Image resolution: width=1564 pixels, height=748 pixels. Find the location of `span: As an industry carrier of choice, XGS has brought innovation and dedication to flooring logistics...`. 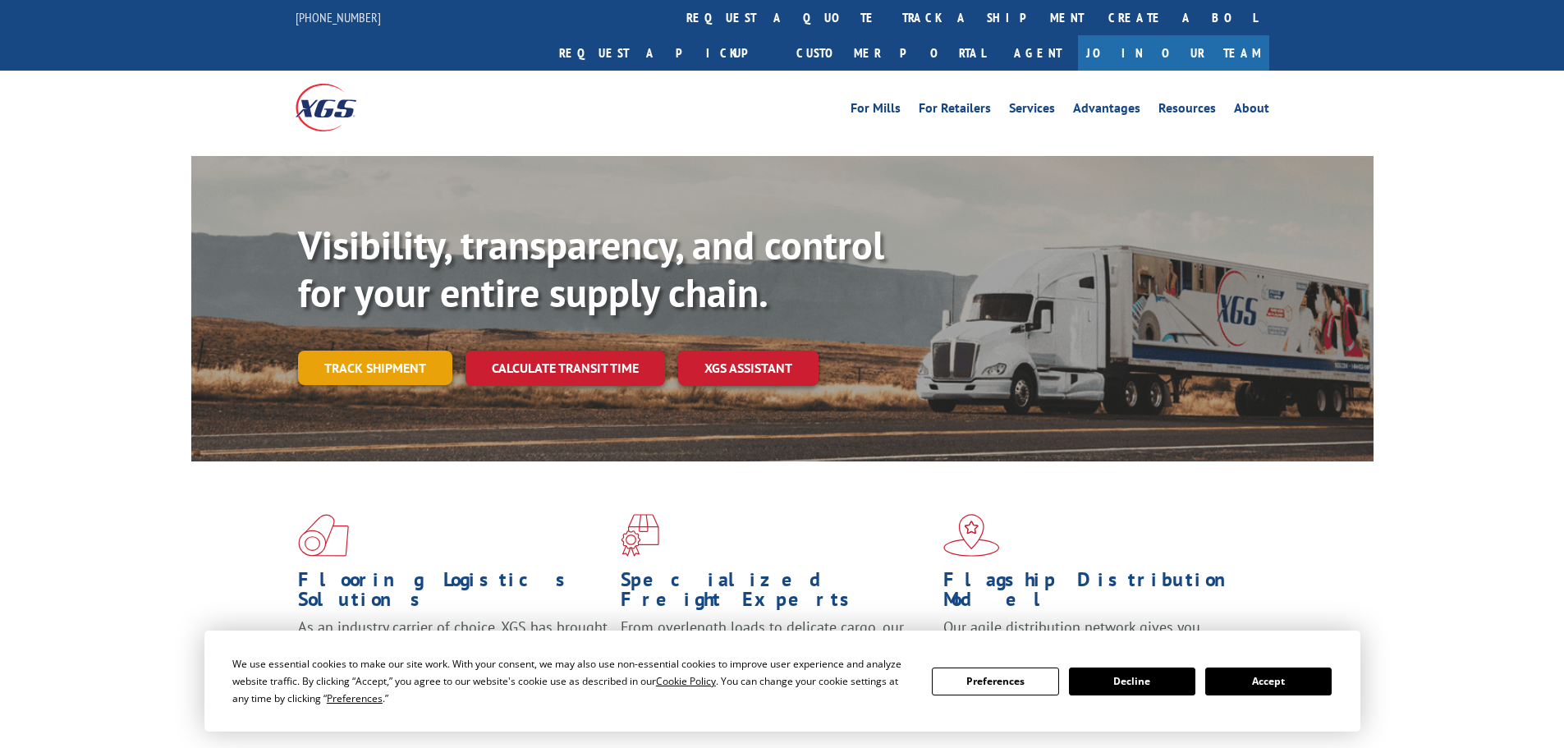

span: As an industry carrier of choice, XGS has brought innovation and dedication to flooring logistics... is located at coordinates (452, 646).